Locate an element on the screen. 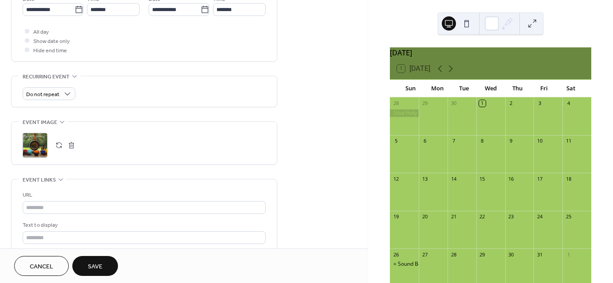 Image resolution: width=613 pixels, height=283 pixels. div: 17 is located at coordinates (539, 179).